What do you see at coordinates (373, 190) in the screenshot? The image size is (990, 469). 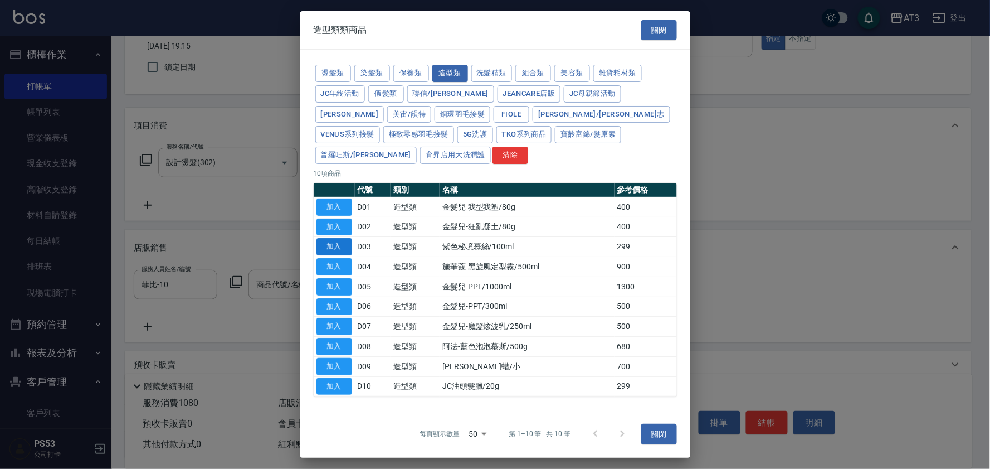 I see `th: 代號` at bounding box center [373, 190].